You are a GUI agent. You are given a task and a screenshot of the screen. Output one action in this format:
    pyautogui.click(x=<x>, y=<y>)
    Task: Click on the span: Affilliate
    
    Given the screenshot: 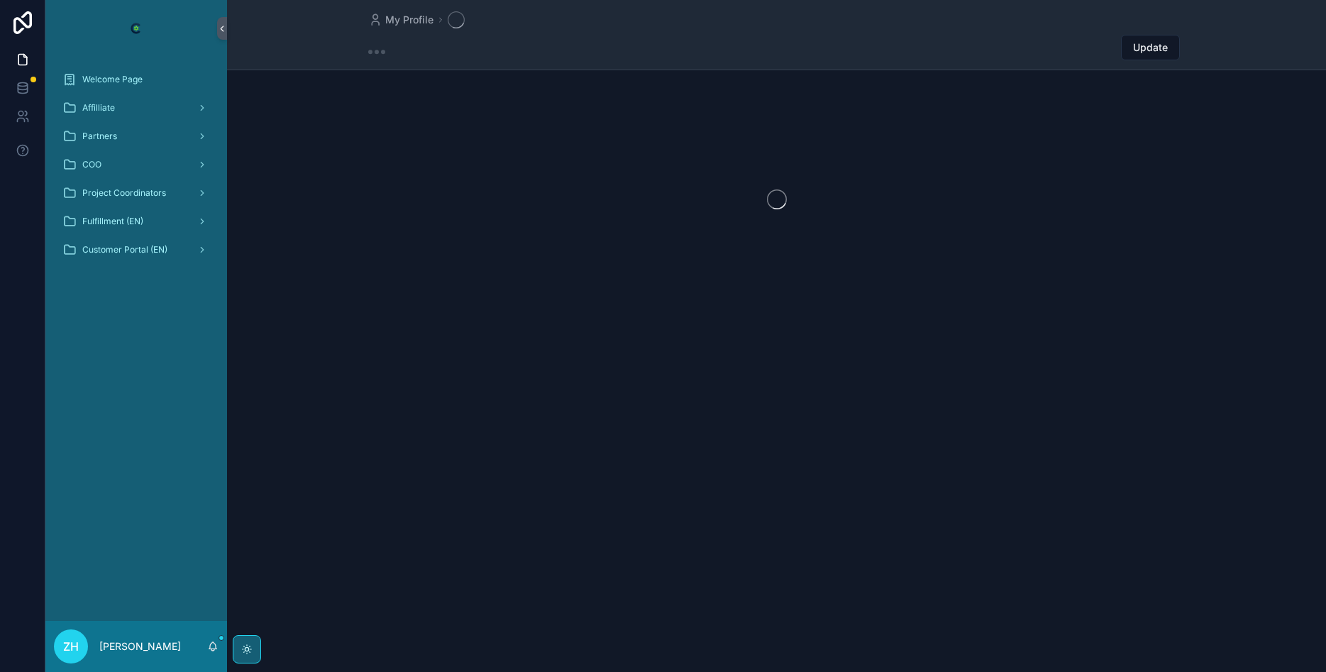 What is the action you would take?
    pyautogui.click(x=99, y=108)
    